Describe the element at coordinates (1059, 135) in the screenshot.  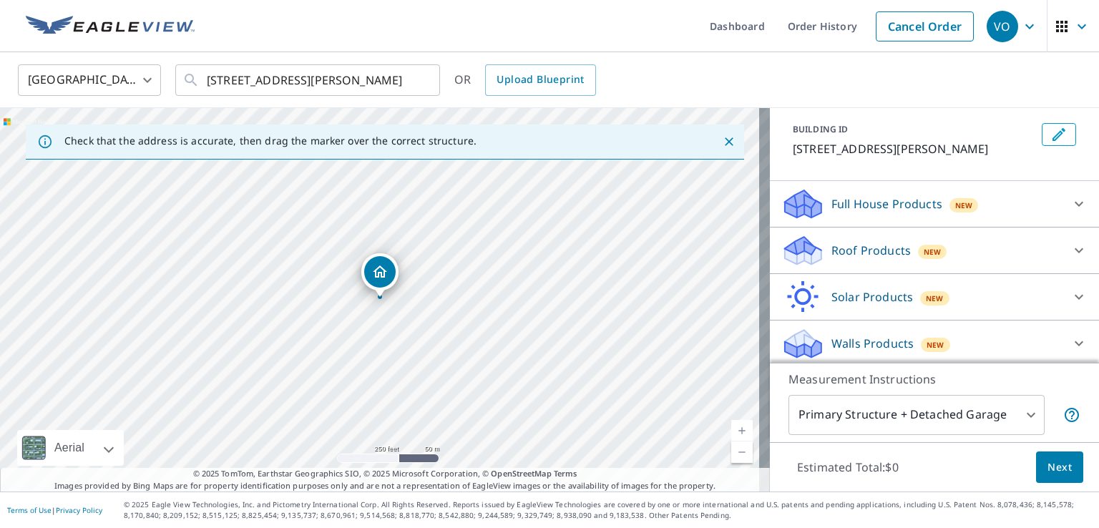
I see `button: Edit building 1` at that location.